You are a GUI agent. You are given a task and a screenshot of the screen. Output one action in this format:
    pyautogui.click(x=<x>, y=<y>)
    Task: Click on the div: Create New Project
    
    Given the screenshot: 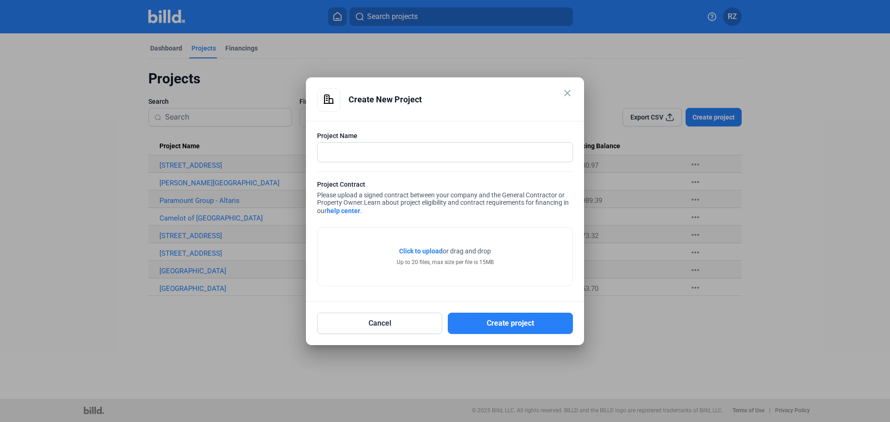 What is the action you would take?
    pyautogui.click(x=461, y=100)
    